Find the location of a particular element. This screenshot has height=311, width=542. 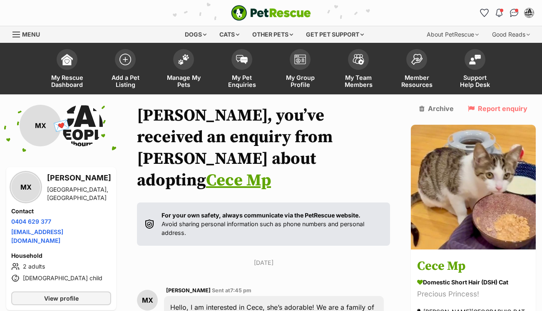

span: Member Resources is located at coordinates (416, 81).